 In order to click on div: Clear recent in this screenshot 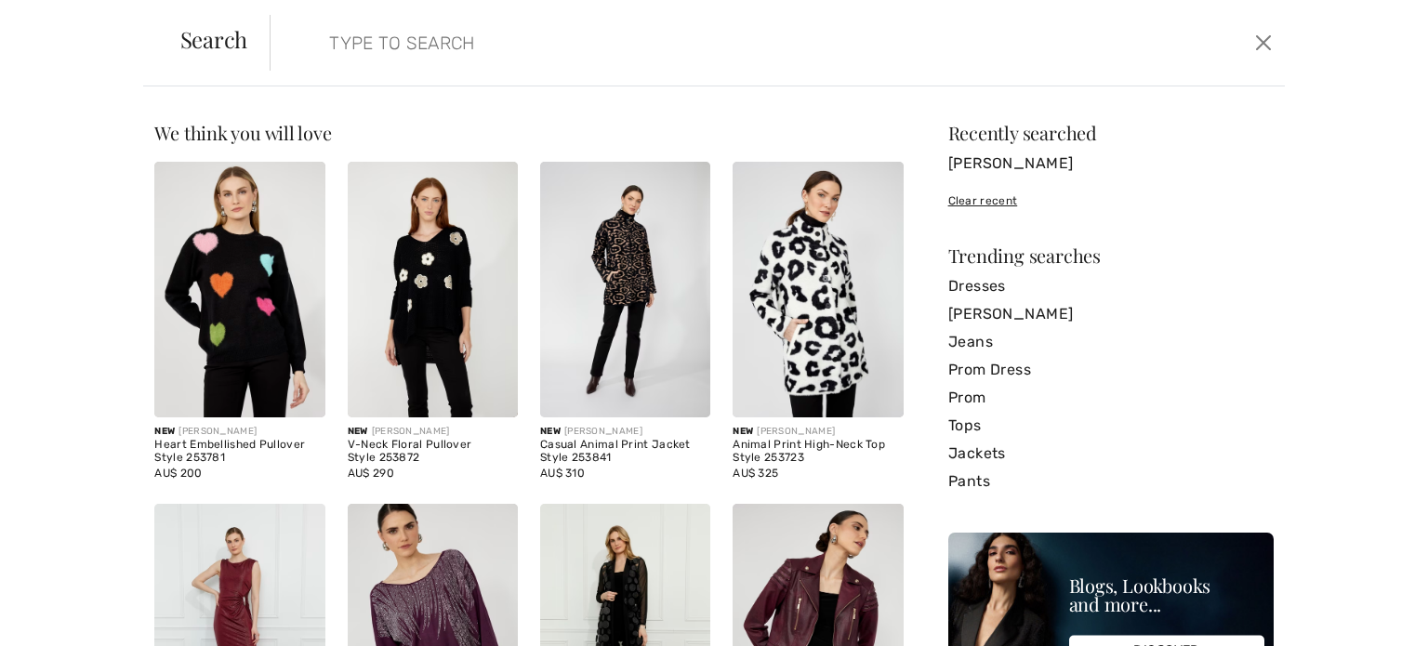, I will do `click(1111, 201)`.